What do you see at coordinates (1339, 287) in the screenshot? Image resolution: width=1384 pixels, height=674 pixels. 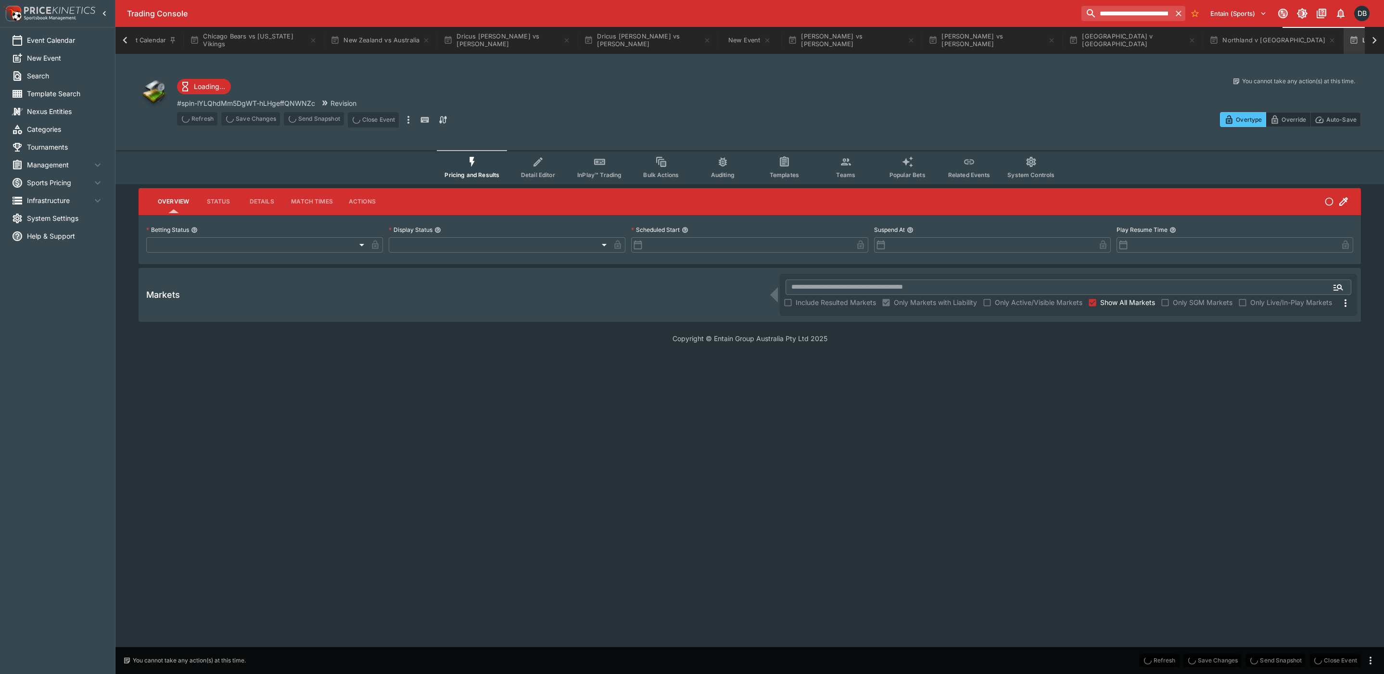 I see `button: Open` at bounding box center [1339, 287].